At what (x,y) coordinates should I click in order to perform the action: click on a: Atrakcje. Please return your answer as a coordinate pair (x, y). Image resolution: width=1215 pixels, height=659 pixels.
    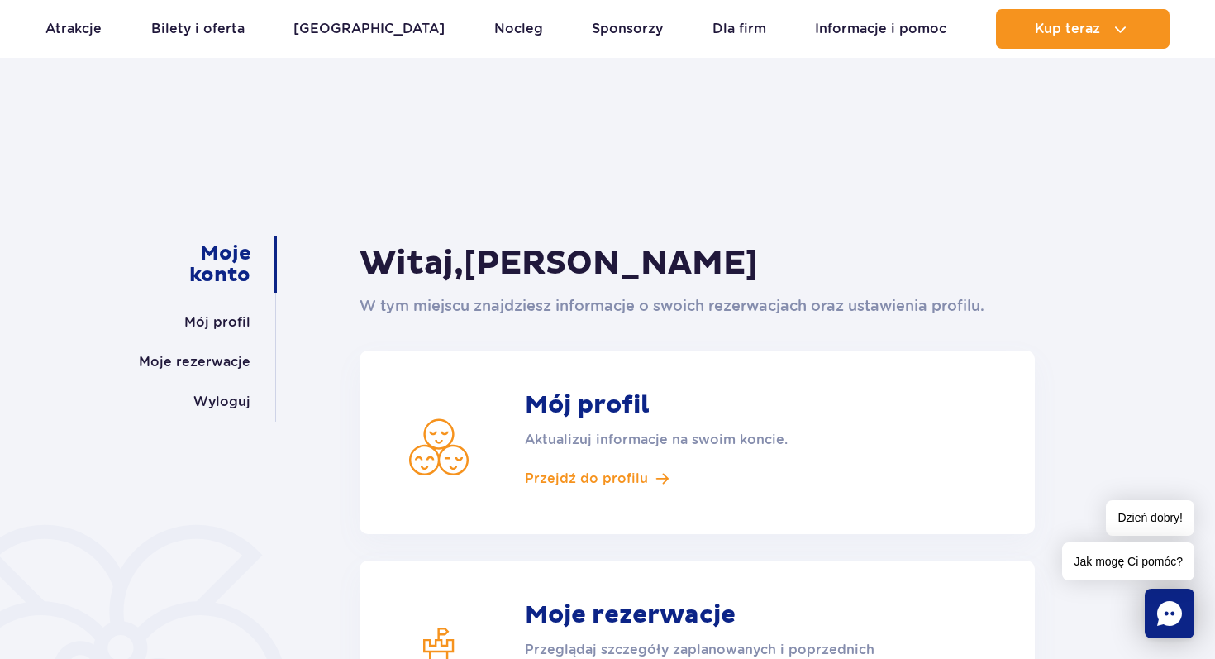
    Looking at the image, I should click on (74, 29).